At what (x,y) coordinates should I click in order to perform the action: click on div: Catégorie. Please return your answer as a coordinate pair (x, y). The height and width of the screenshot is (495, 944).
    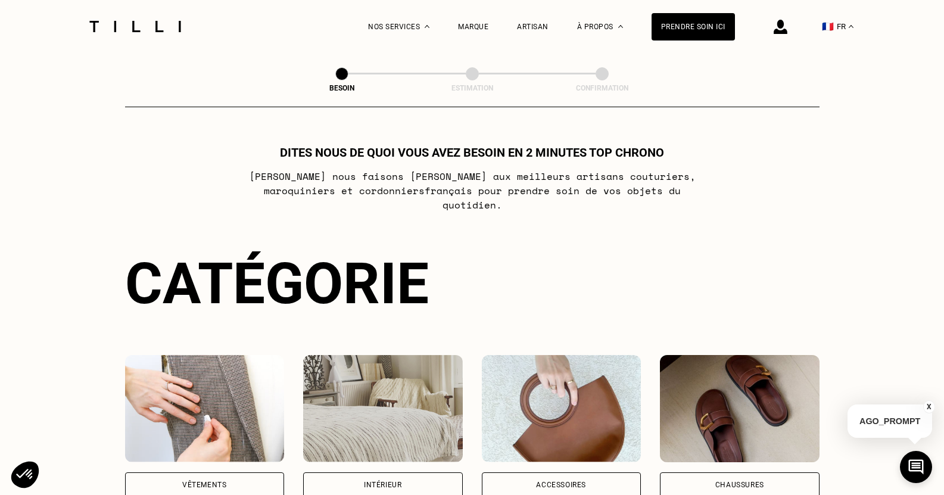
    Looking at the image, I should click on (472, 283).